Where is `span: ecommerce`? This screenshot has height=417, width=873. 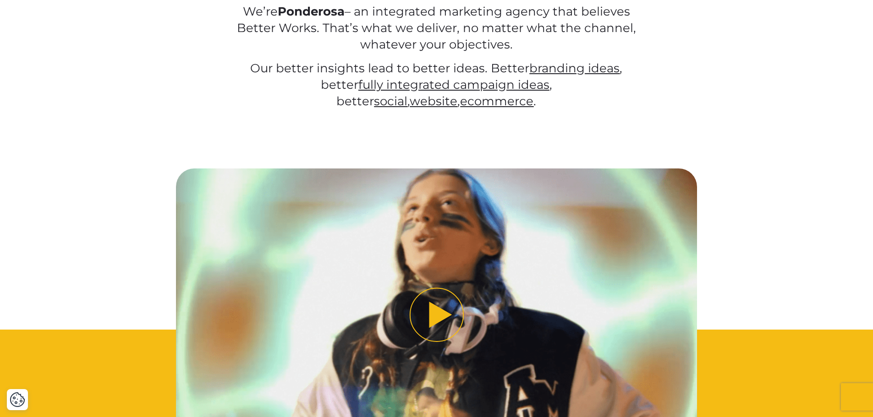 span: ecommerce is located at coordinates (497, 101).